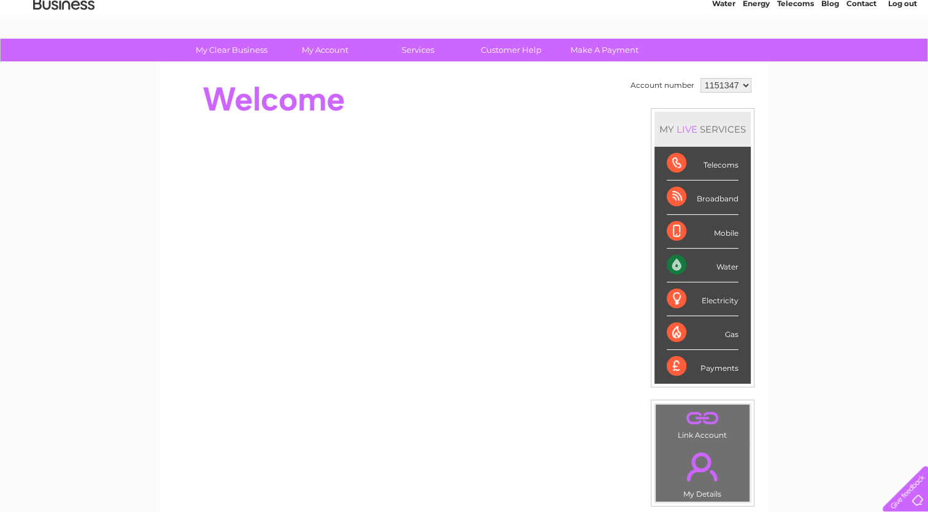 The image size is (928, 512). Describe the element at coordinates (702, 366) in the screenshot. I see `div: Payments` at that location.